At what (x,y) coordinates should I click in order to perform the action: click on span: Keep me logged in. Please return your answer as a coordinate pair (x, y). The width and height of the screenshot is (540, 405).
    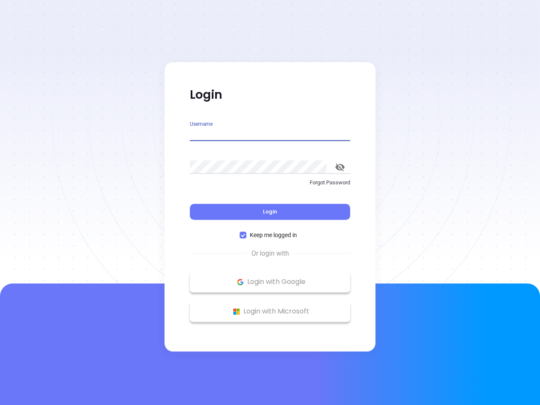
    Looking at the image, I should click on (273, 235).